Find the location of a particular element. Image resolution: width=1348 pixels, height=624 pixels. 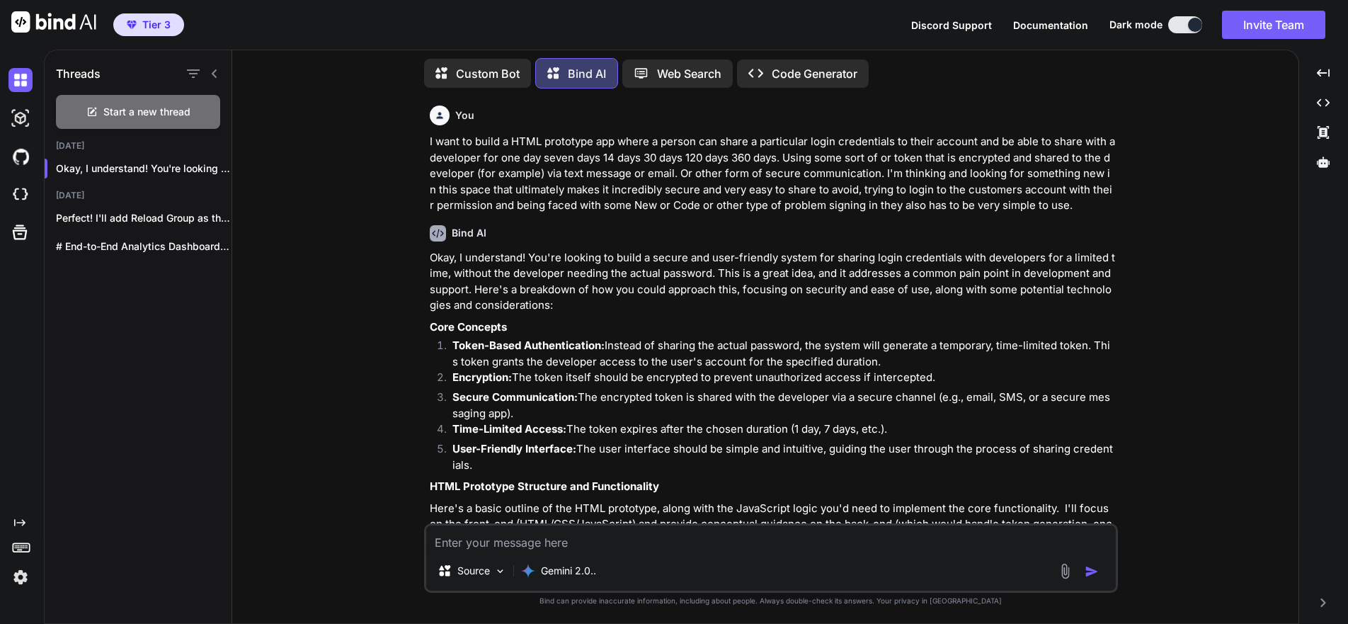

img: cloudideIcon is located at coordinates (21, 195).